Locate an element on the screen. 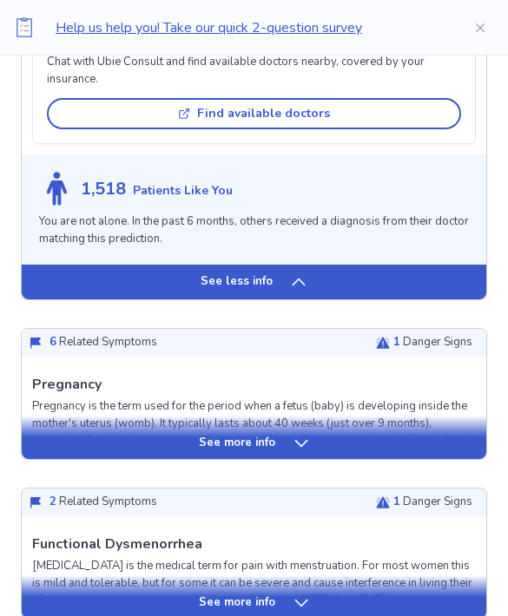  p: Chat with Ubie Consult and find available doctors nearby, covered by your insurance. is located at coordinates (253, 71).